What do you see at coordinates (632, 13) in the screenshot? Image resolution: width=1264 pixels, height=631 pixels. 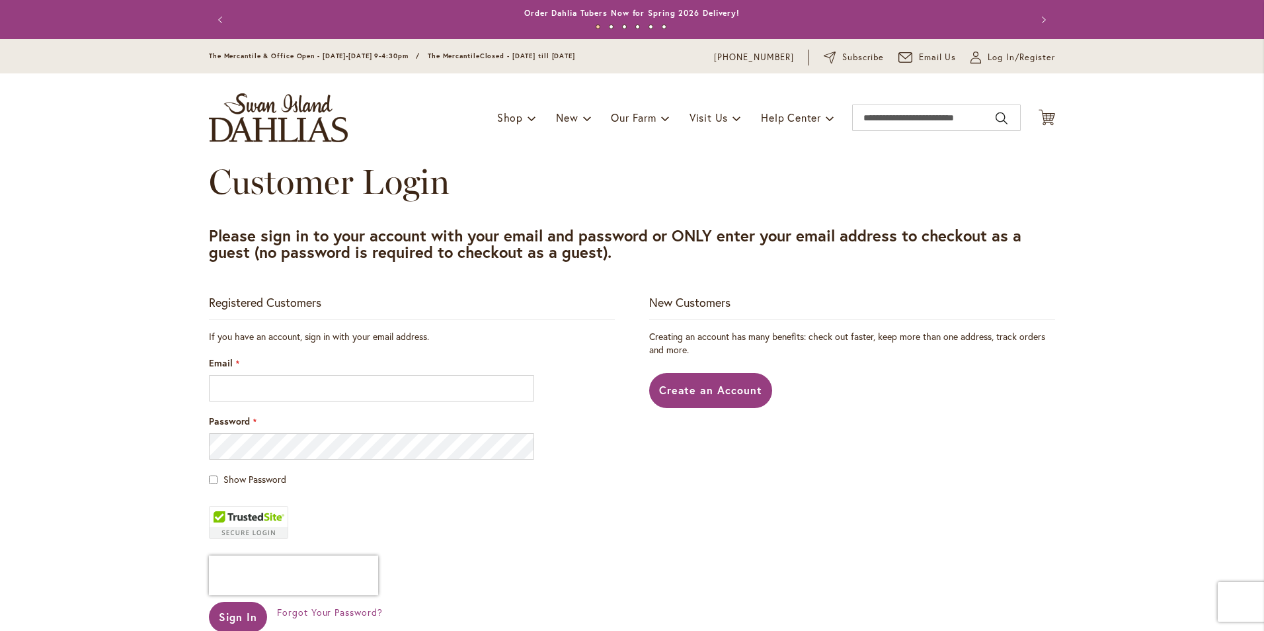 I see `a: Order Dahlia Tubers Now for Spring 2026 Delivery!` at bounding box center [632, 13].